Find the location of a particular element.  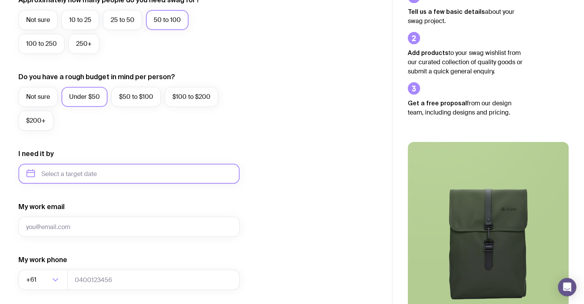

label: Under $50 is located at coordinates (84, 97).